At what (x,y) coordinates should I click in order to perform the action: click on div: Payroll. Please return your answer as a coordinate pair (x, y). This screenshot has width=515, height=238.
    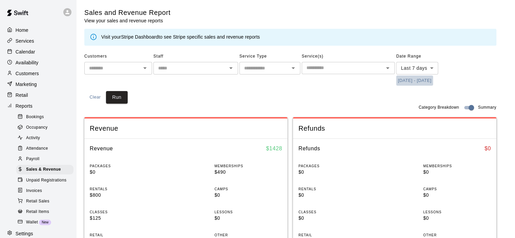
    Looking at the image, I should click on (45, 159).